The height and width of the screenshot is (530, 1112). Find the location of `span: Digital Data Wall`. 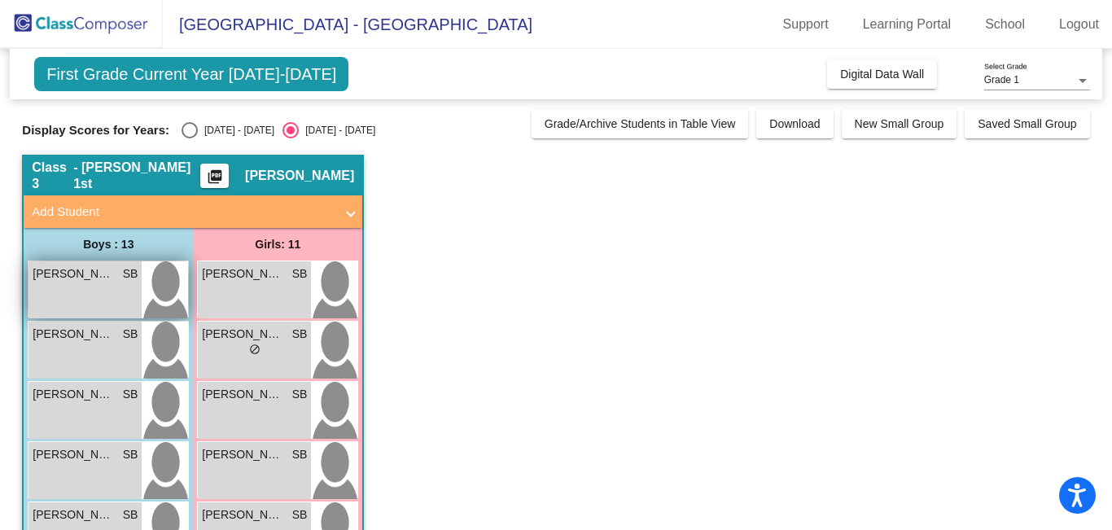

span: Digital Data Wall is located at coordinates (882, 74).